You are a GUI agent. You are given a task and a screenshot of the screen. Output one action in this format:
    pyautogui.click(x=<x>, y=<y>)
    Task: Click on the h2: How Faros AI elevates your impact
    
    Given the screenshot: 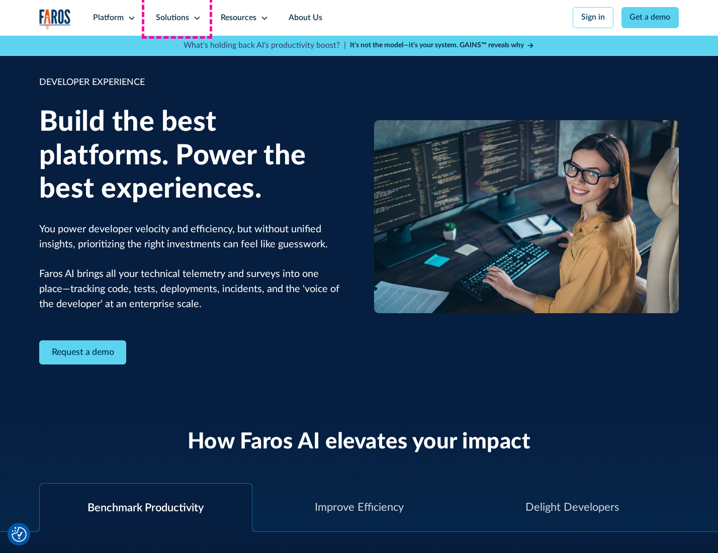 What is the action you would take?
    pyautogui.click(x=359, y=442)
    